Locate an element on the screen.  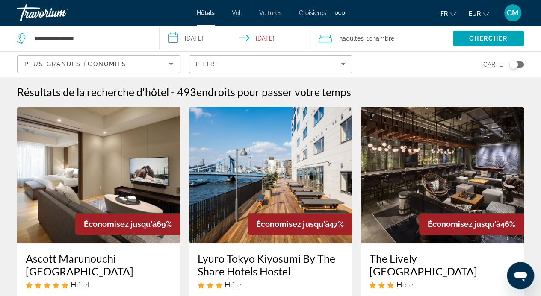
span: Carte is located at coordinates (493, 65).